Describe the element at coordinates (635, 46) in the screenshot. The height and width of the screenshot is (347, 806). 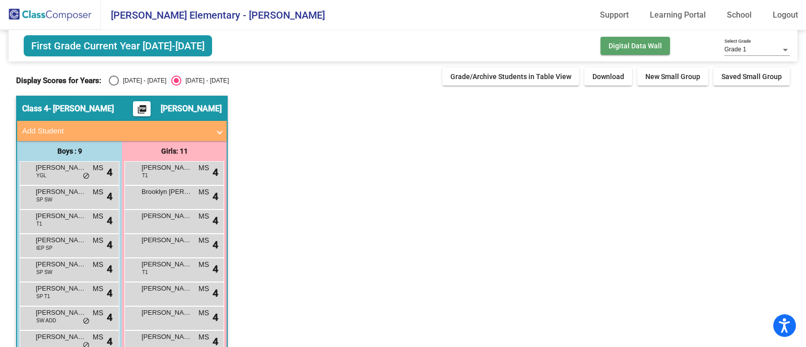
I see `span: Digital Data Wall` at that location.